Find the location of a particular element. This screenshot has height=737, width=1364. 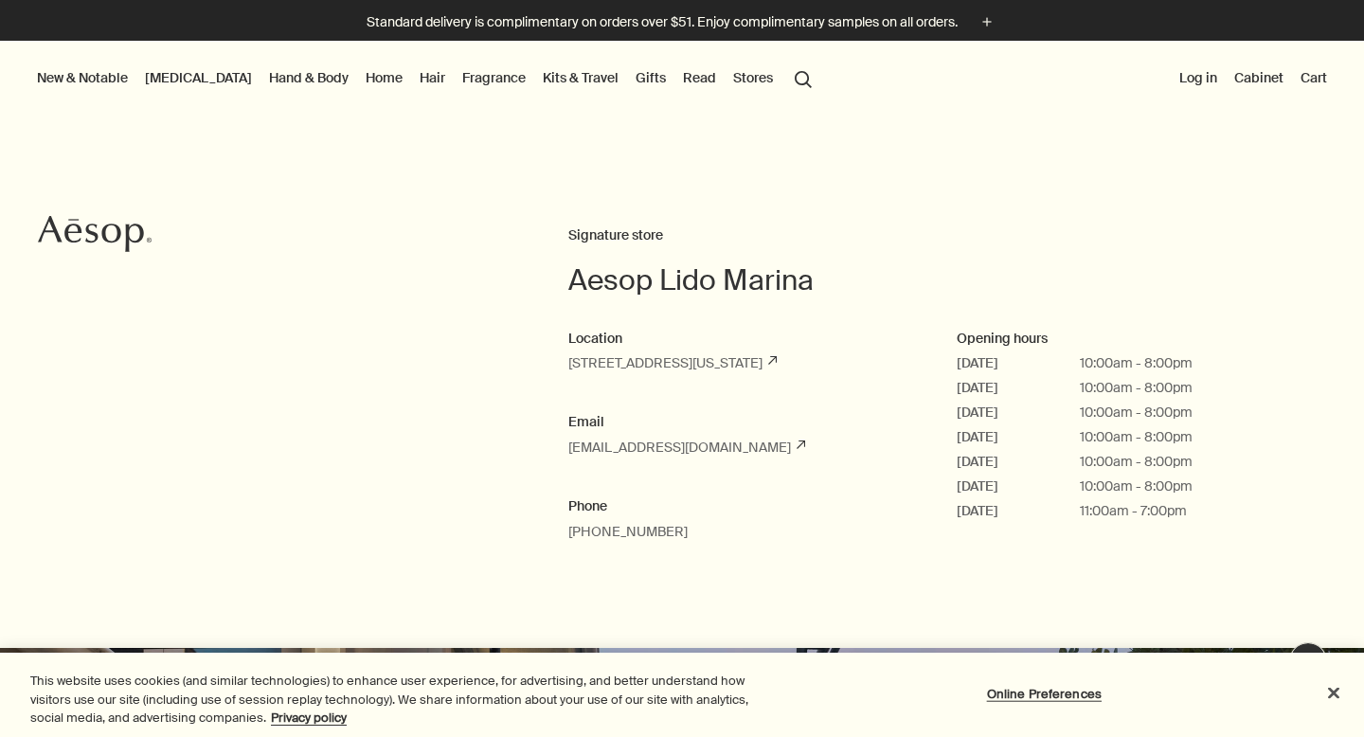

nav: primary is located at coordinates (426, 79).